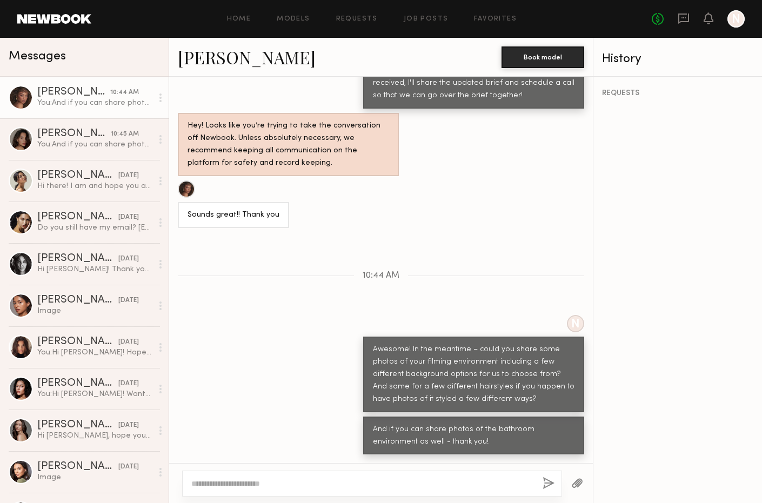 This screenshot has width=762, height=503. Describe the element at coordinates (95, 186) in the screenshot. I see `div: Hi there! I am and hope you are (: that sounds so fun, unfortunately I’m out of town for another ...` at that location.